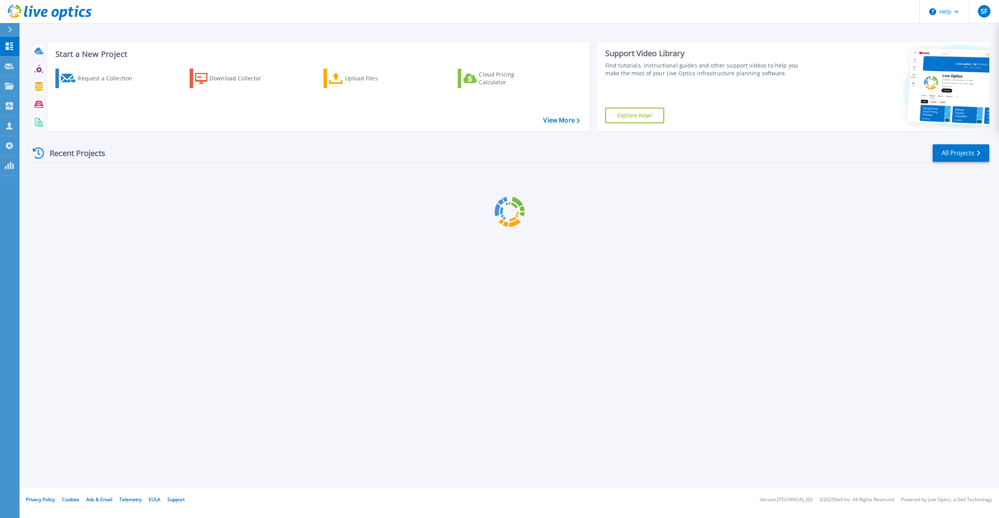 The height and width of the screenshot is (518, 999). I want to click on div: Recent Projects, so click(73, 153).